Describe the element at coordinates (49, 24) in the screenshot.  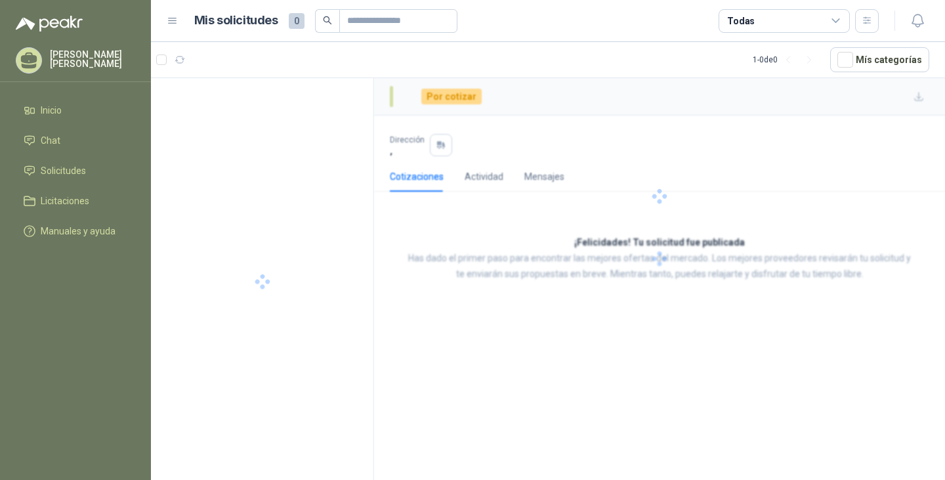
I see `img: Logo peakr` at that location.